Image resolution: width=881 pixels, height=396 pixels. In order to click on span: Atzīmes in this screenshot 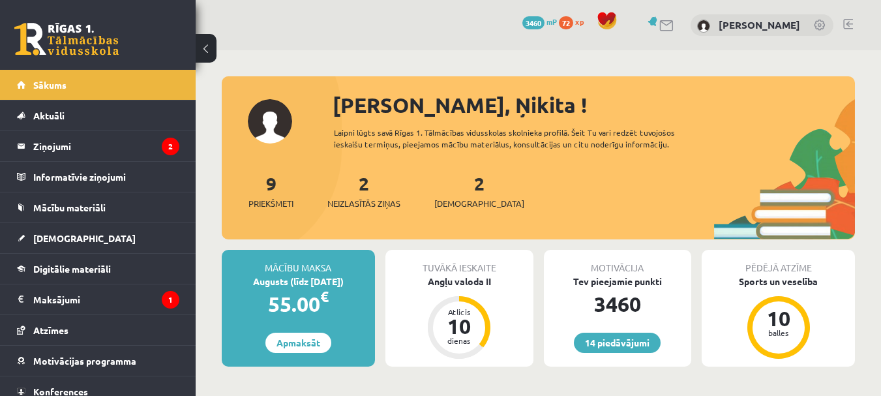, I will do `click(51, 330)`.